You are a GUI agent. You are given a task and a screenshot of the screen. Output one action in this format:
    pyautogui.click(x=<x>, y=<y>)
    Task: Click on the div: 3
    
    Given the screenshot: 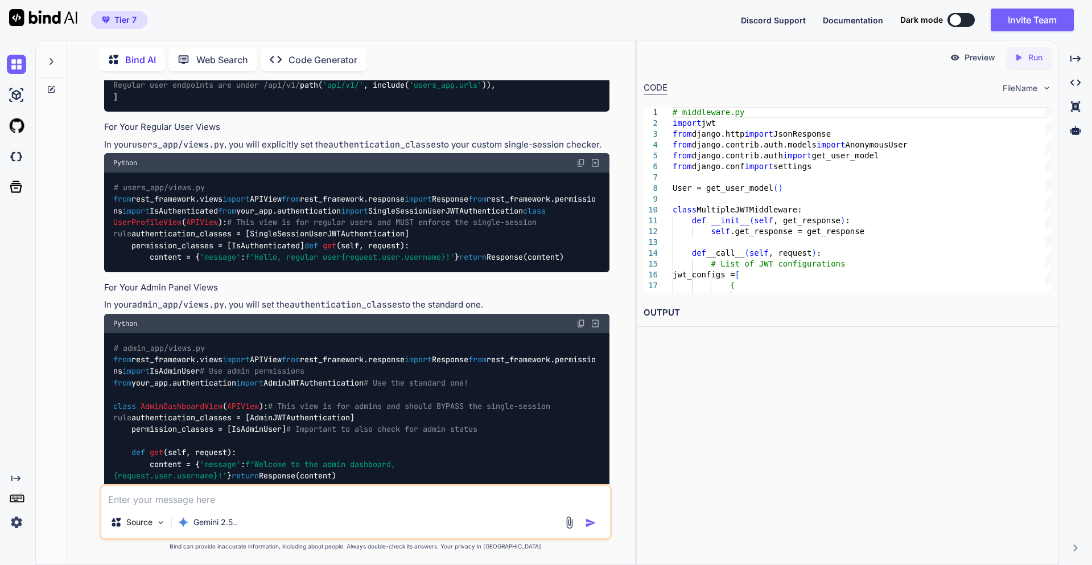 What is the action you would take?
    pyautogui.click(x=650, y=134)
    